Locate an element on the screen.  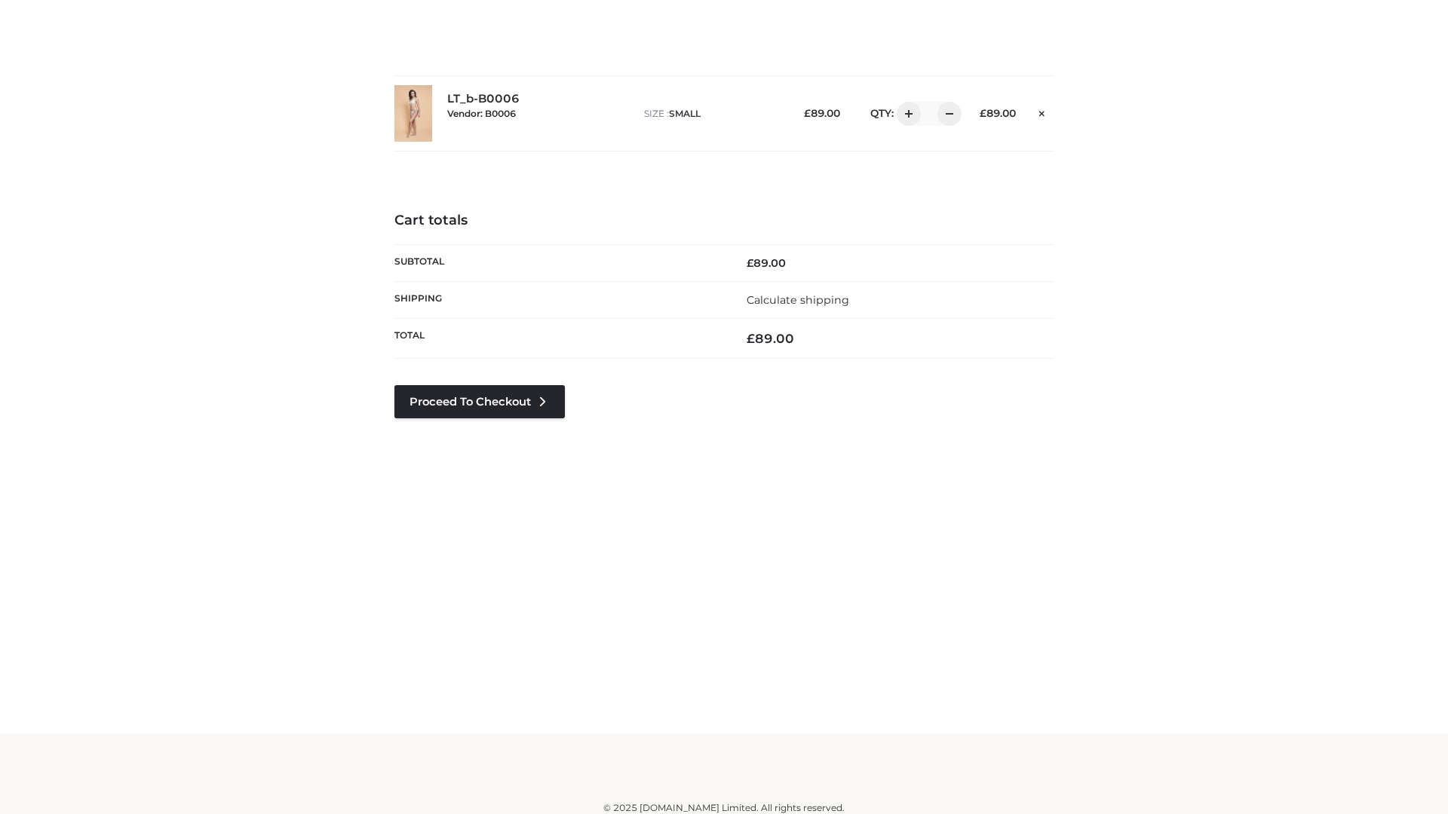
a: Calculate shipping is located at coordinates (798, 300).